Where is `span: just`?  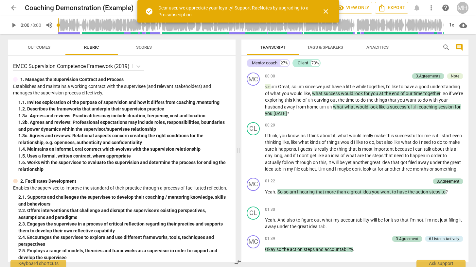
span: just is located at coordinates (327, 87).